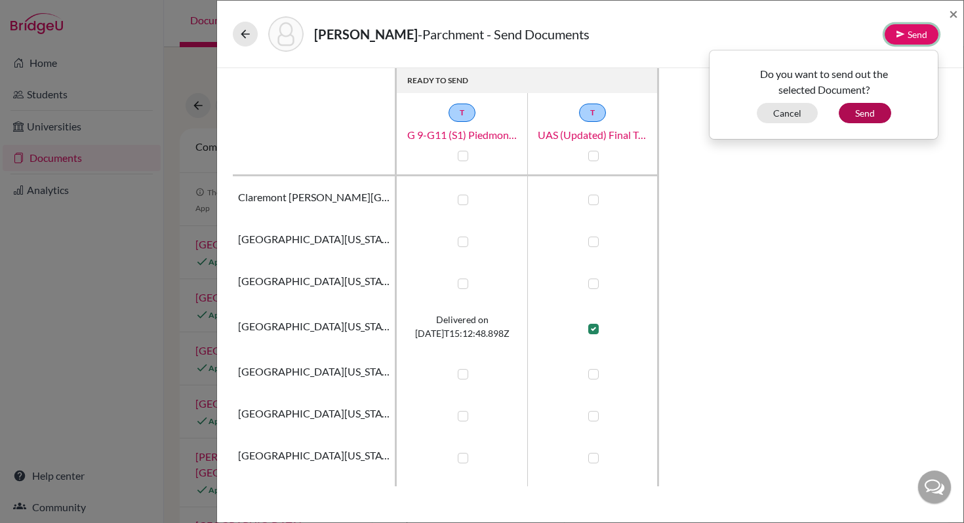  I want to click on p: Do you want to send out the selected Document?, so click(824, 82).